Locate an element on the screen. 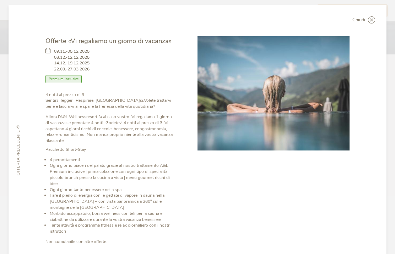 Image resolution: width=395 pixels, height=254 pixels. li: 4 pernottamenti is located at coordinates (112, 160).